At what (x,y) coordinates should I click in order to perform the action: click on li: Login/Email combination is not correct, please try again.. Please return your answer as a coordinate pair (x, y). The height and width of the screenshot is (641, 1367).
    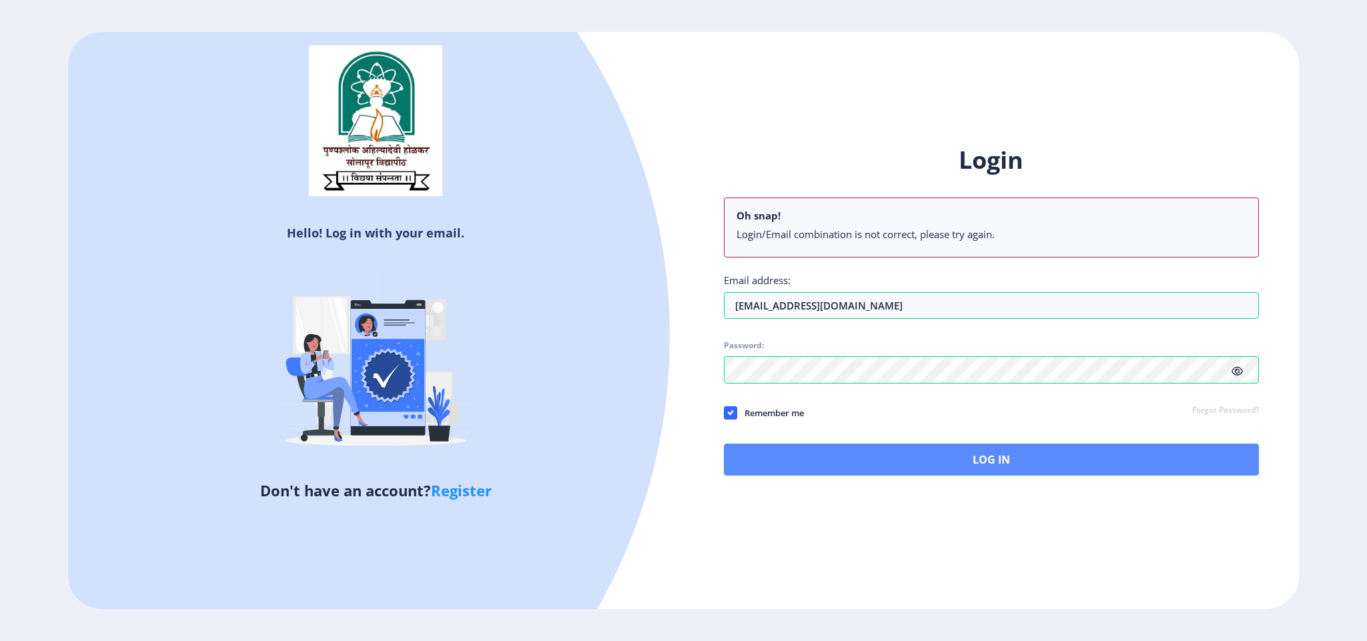
    Looking at the image, I should click on (992, 234).